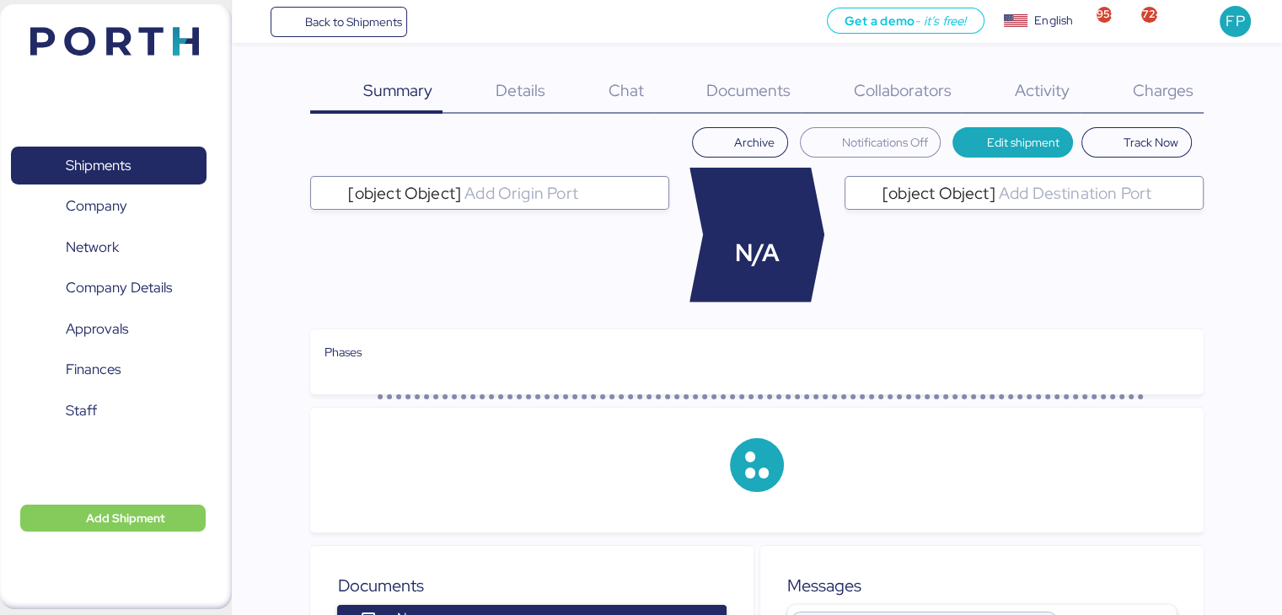 This screenshot has height=615, width=1282. I want to click on span: Archive, so click(754, 142).